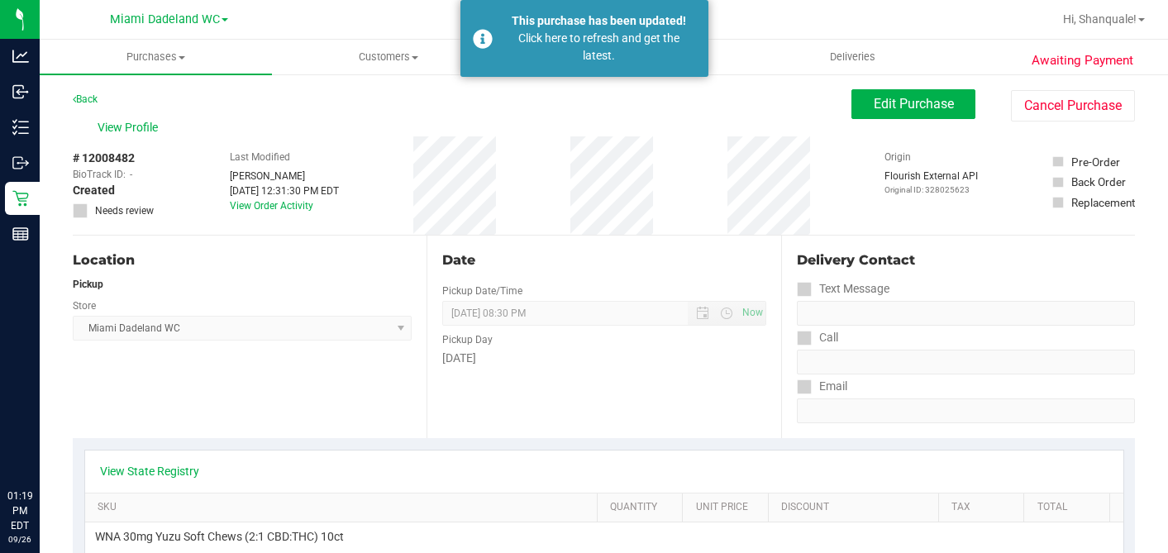 This screenshot has height=553, width=1168. Describe the element at coordinates (271, 206) in the screenshot. I see `a: View Order Activity` at that location.